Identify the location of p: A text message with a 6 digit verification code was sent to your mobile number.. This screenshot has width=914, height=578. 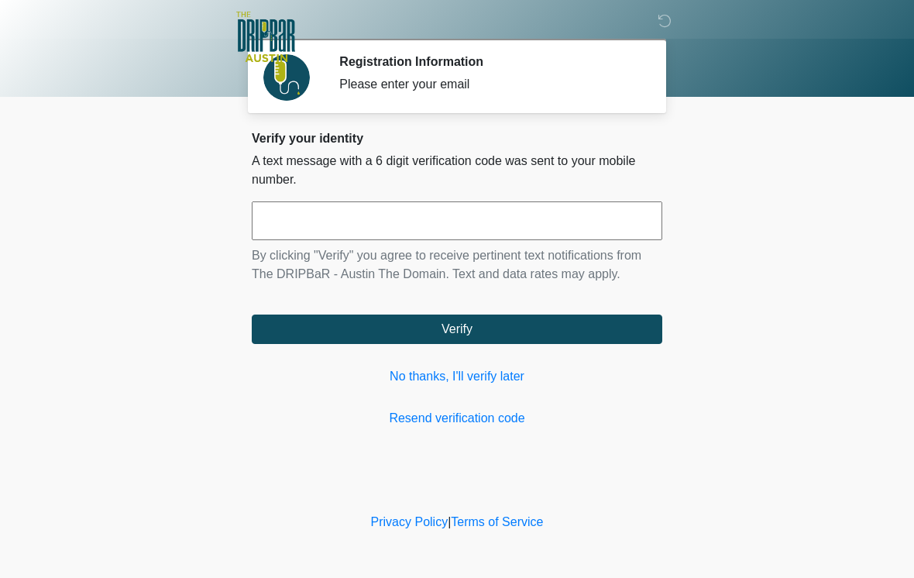
(457, 170).